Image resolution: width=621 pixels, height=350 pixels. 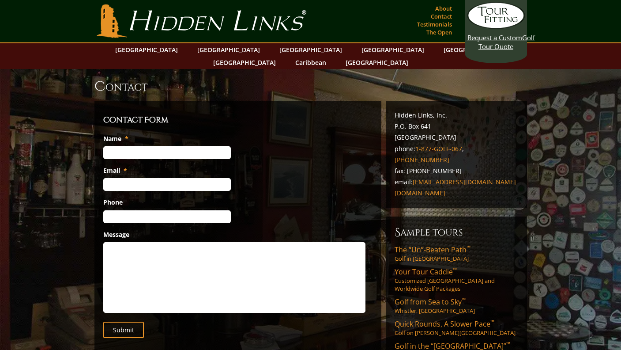 What do you see at coordinates (495, 38) in the screenshot?
I see `span: Request a Custom` at bounding box center [495, 38].